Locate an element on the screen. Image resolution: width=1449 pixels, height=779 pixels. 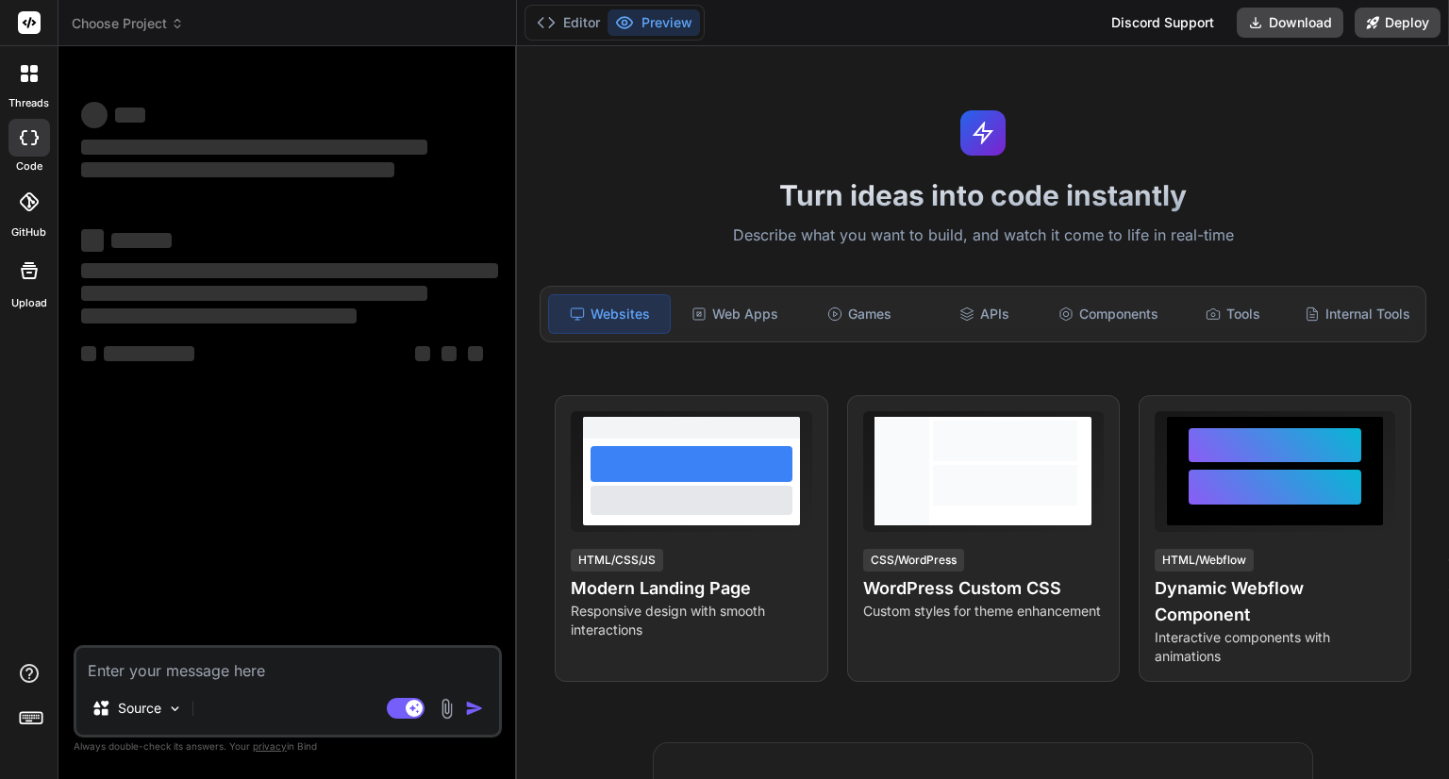
h4: WordPress Custom CSS is located at coordinates (983, 589).